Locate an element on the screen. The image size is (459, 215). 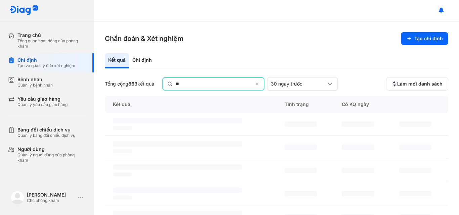
button: Tạo chỉ định is located at coordinates (424, 39).